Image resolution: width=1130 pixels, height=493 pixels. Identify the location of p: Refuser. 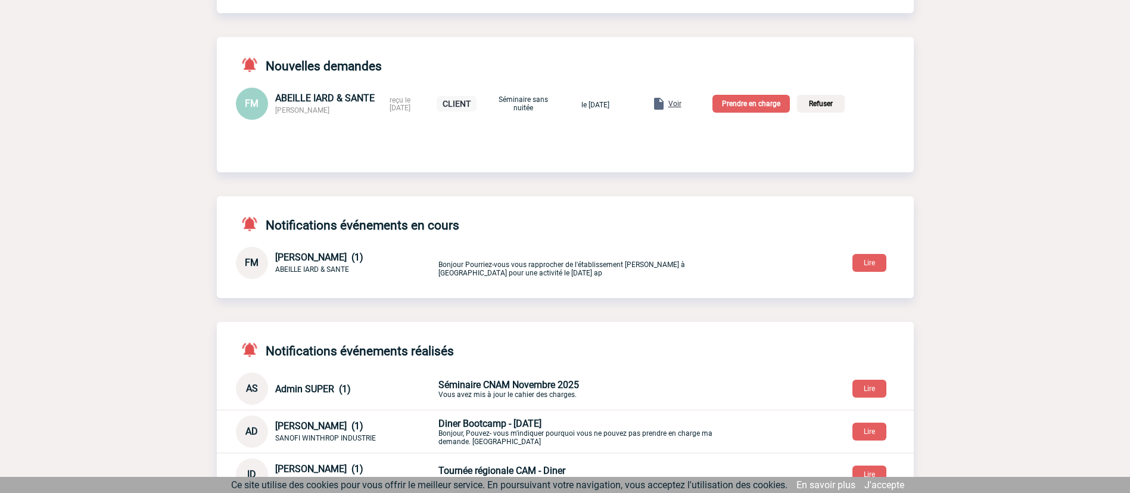
(821, 104).